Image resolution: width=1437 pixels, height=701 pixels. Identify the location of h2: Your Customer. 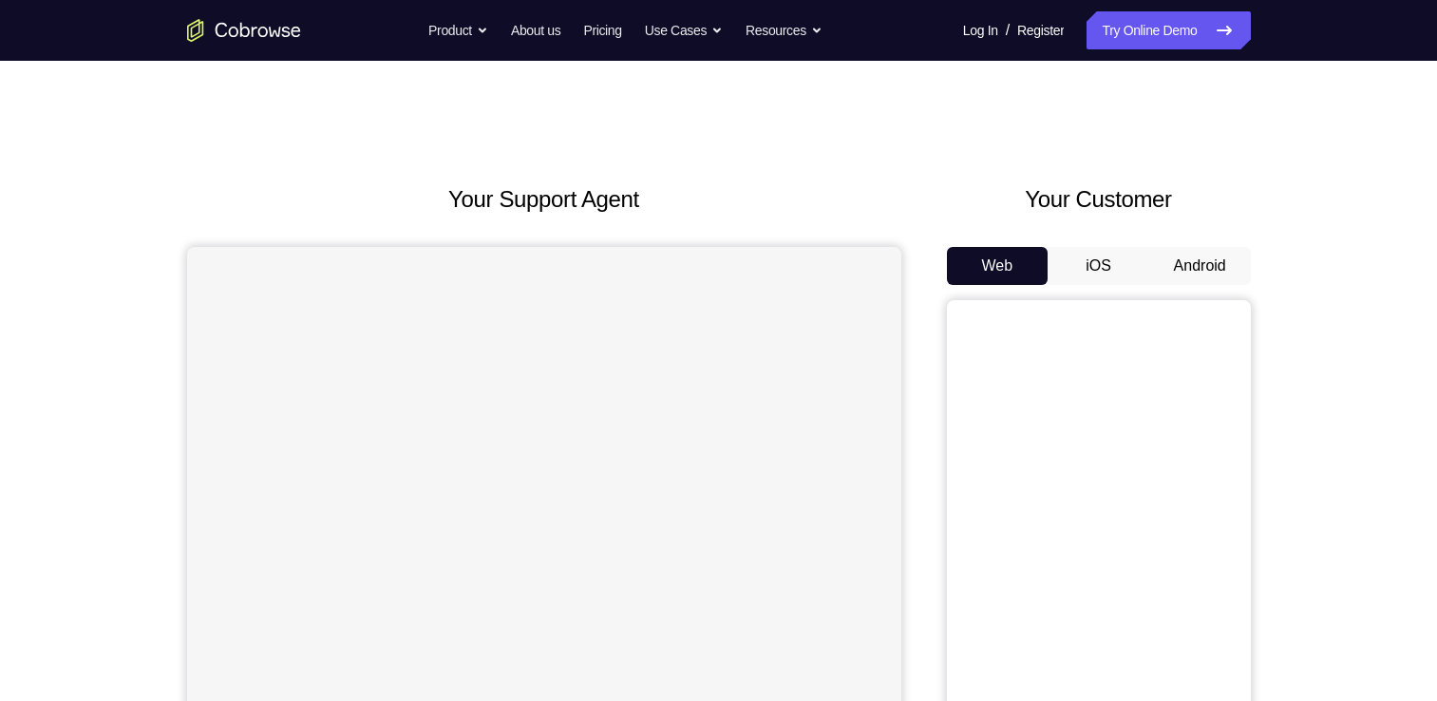
(1099, 199).